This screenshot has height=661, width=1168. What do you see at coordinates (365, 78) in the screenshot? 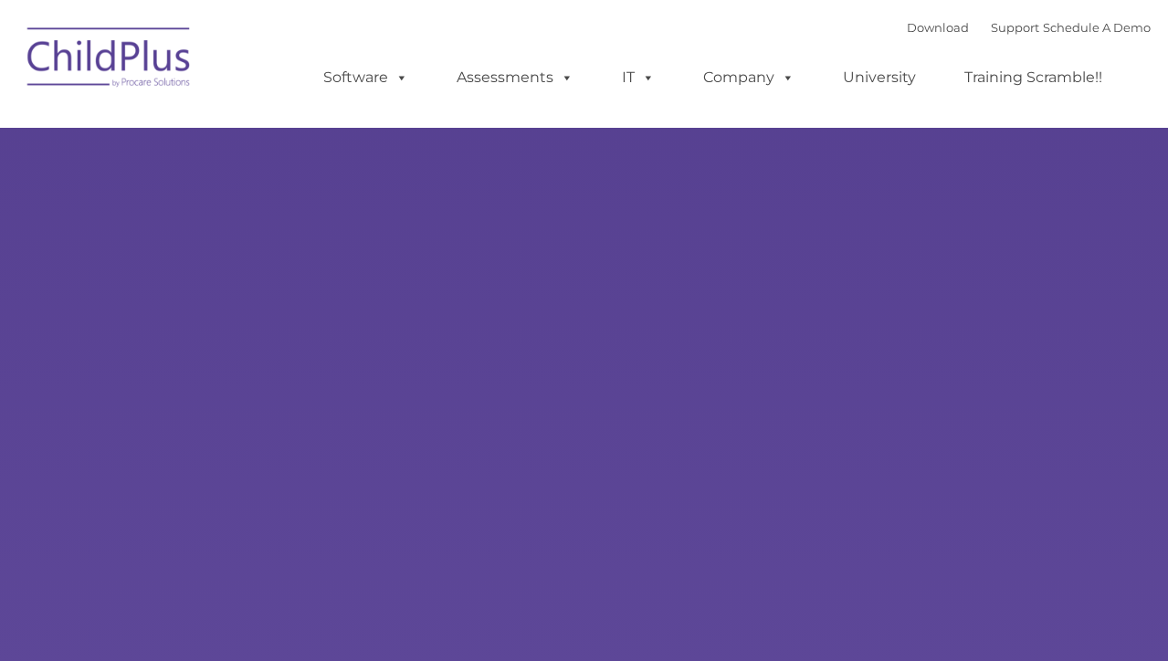
I see `a: Software` at bounding box center [365, 78].